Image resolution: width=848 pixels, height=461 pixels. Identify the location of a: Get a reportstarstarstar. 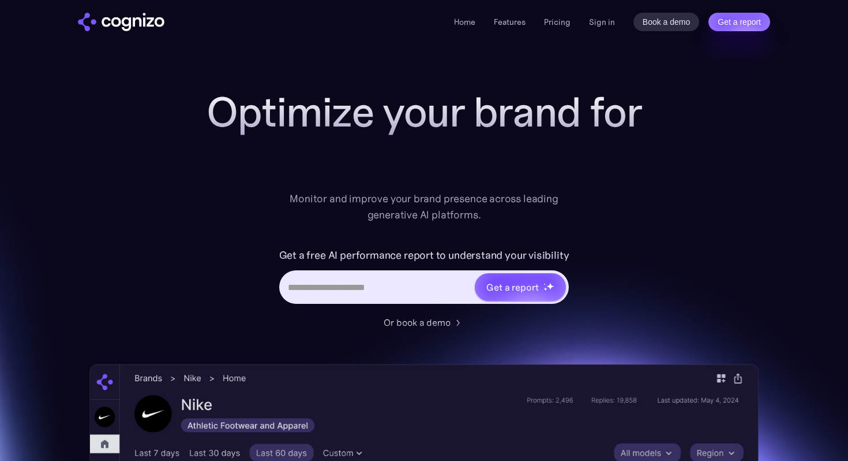
(521, 287).